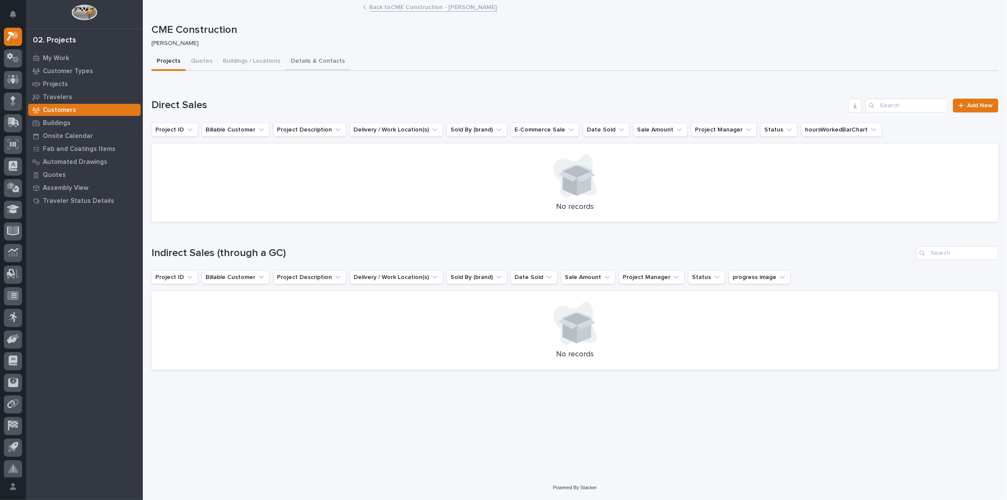  Describe the element at coordinates (16, 17) in the screenshot. I see `div: Notifications` at that location.